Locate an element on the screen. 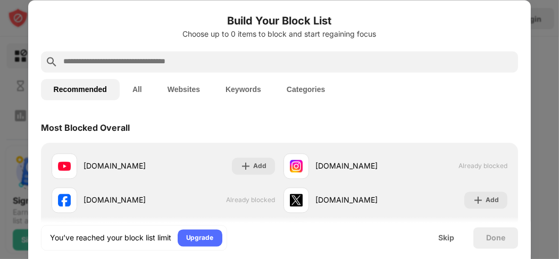  button: Keywords is located at coordinates (243, 89).